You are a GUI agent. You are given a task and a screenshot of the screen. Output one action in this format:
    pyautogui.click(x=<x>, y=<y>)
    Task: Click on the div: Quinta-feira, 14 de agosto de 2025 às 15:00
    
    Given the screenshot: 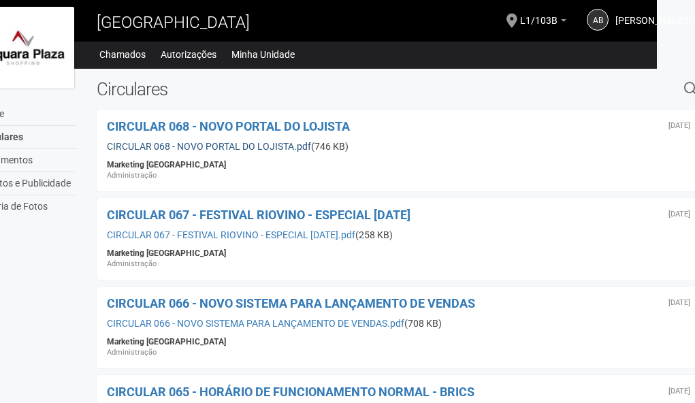 What is the action you would take?
    pyautogui.click(x=679, y=126)
    